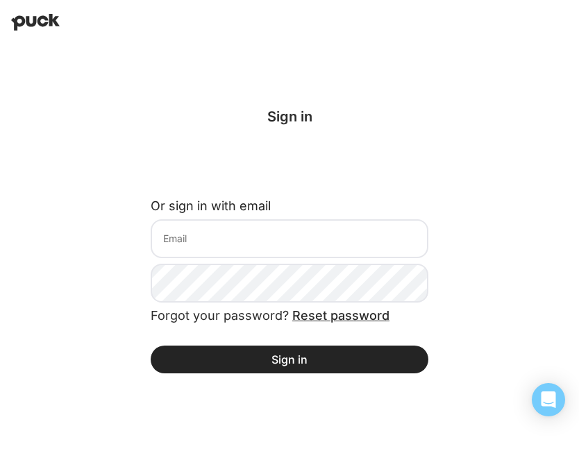 The height and width of the screenshot is (458, 579). I want to click on input: Email, so click(289, 239).